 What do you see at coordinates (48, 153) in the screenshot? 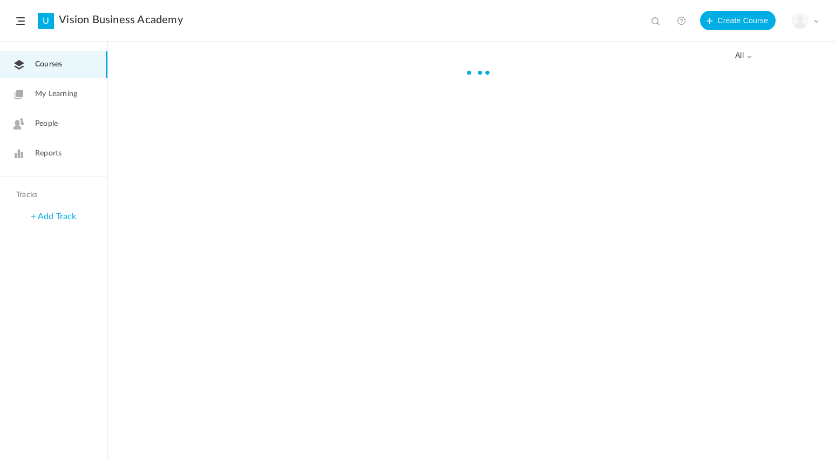
I see `span: Reports` at bounding box center [48, 153].